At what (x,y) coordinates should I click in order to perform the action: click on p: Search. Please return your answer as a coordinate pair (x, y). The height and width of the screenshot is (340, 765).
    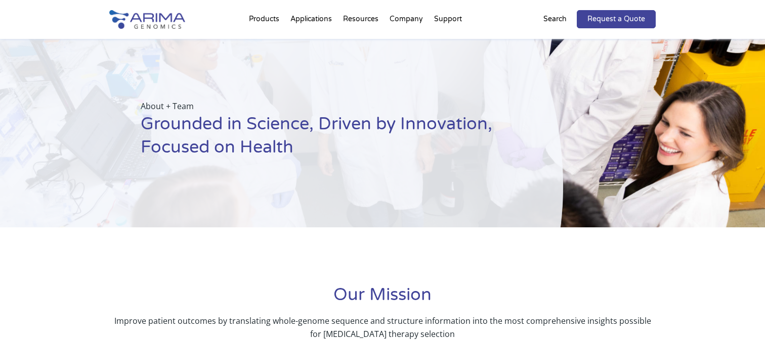
    Looking at the image, I should click on (555, 19).